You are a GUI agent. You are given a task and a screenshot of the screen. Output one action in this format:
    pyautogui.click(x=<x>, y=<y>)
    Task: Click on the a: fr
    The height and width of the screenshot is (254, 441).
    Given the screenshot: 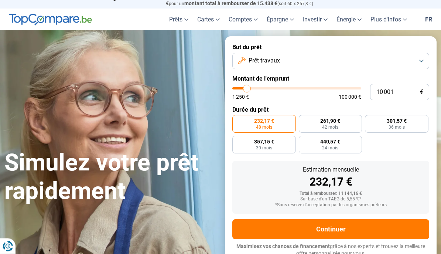 What is the action you would take?
    pyautogui.click(x=429, y=20)
    